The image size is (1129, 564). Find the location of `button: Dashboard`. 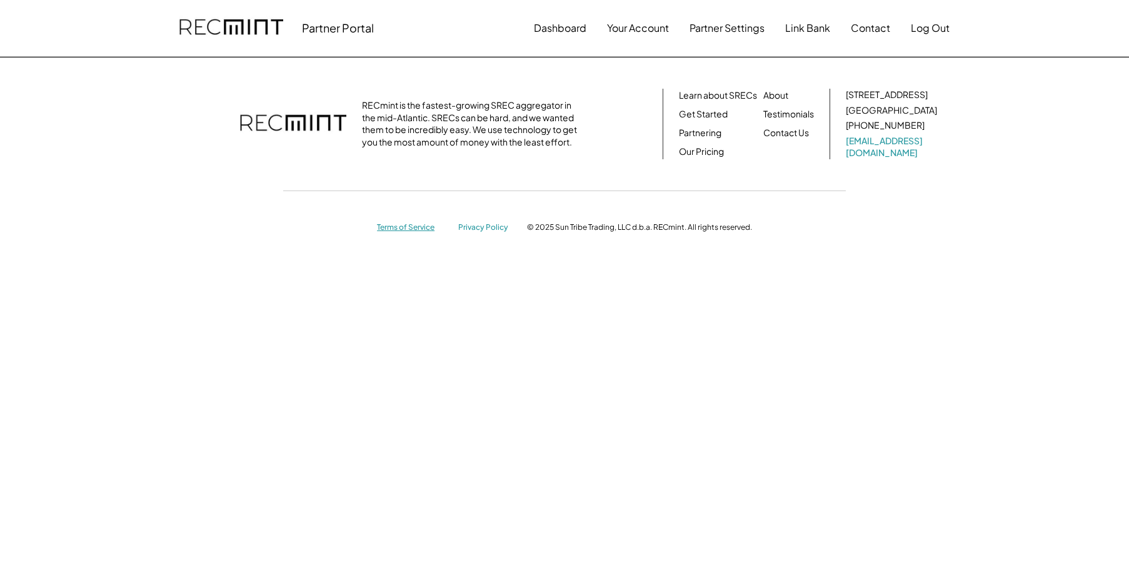

button: Dashboard is located at coordinates (560, 28).